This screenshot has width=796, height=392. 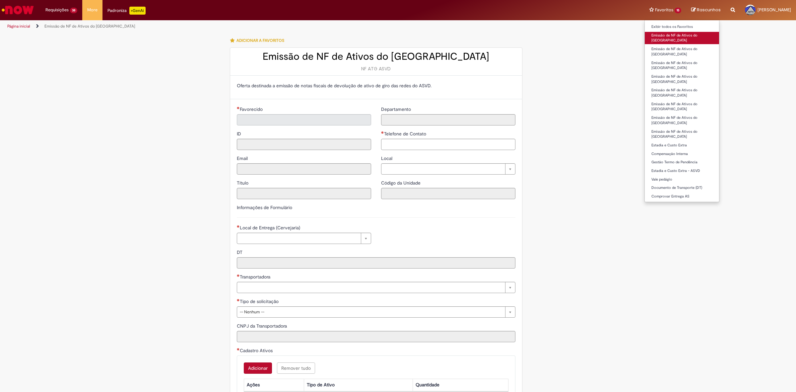 I want to click on span: Tipo de solicitação, so click(x=260, y=301).